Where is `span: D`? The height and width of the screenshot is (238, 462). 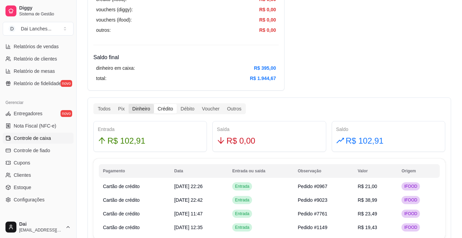
span: D is located at coordinates (12, 29).